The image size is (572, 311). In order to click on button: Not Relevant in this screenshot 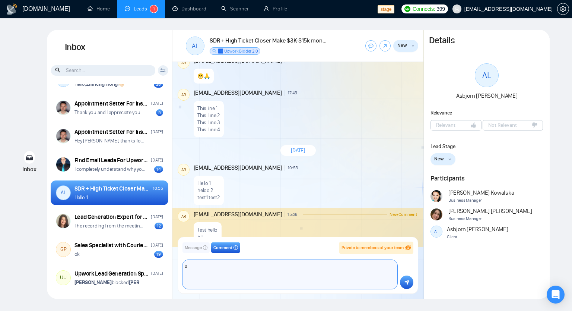, I will do `click(513, 125)`.